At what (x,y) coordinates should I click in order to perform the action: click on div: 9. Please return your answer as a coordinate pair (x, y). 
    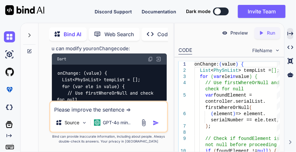
    Looking at the image, I should click on (182, 139).